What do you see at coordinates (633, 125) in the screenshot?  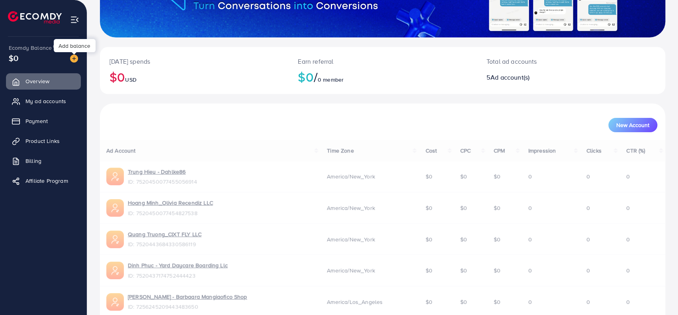 I see `button: New Account` at bounding box center [633, 125].